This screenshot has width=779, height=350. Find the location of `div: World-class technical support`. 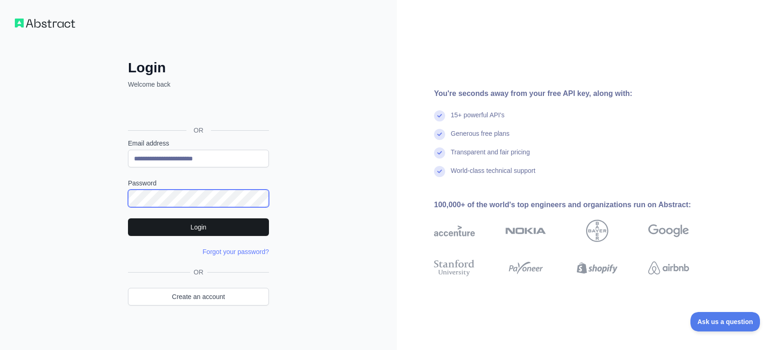

div: World-class technical support is located at coordinates (493, 175).